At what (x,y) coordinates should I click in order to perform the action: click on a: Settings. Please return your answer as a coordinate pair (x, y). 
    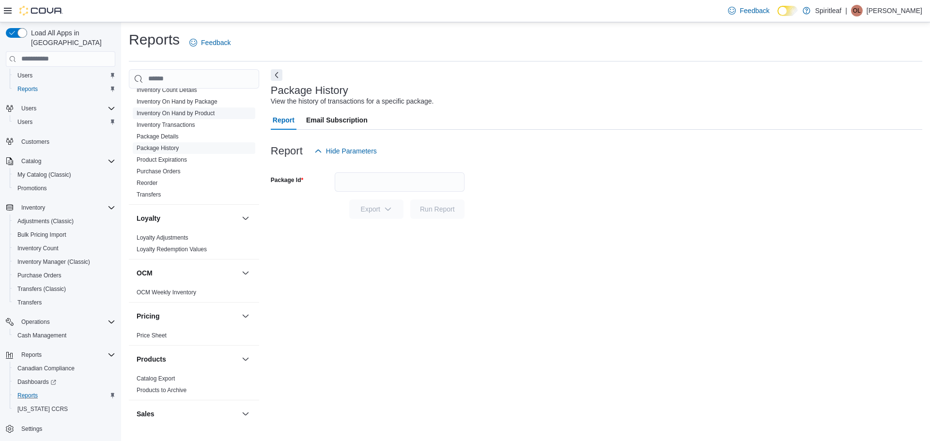
    Looking at the image, I should click on (31, 429).